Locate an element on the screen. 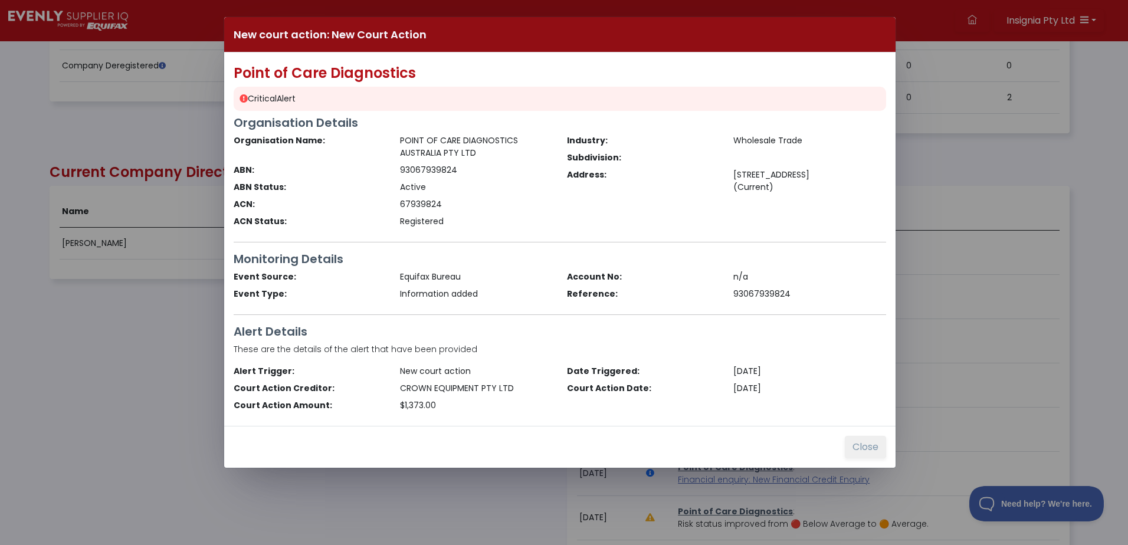 The height and width of the screenshot is (545, 1128). div: Event Type: is located at coordinates (310, 294).